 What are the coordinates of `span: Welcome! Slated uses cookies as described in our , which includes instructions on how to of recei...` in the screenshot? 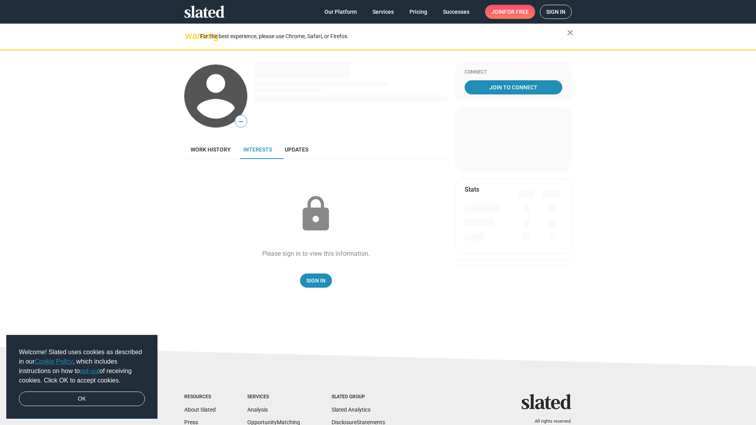 It's located at (82, 367).